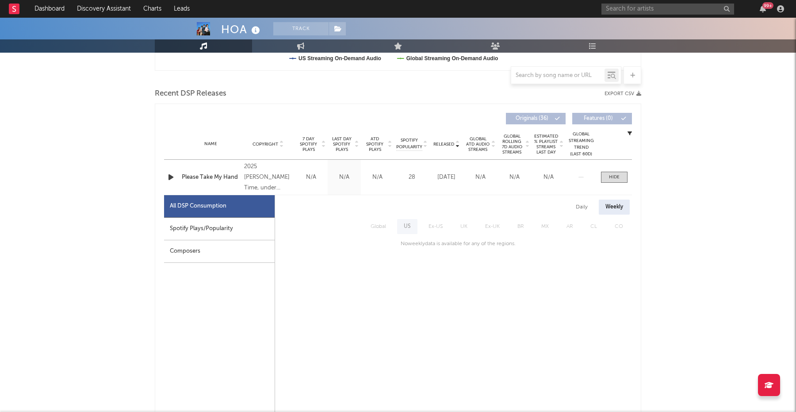  I want to click on div: Daily, so click(581, 207).